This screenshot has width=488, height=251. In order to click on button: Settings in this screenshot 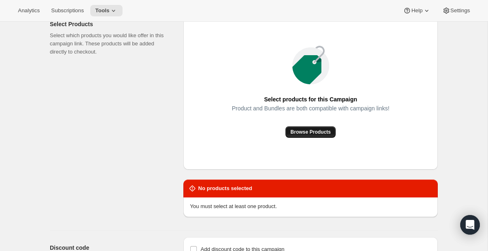, I will do `click(456, 11)`.